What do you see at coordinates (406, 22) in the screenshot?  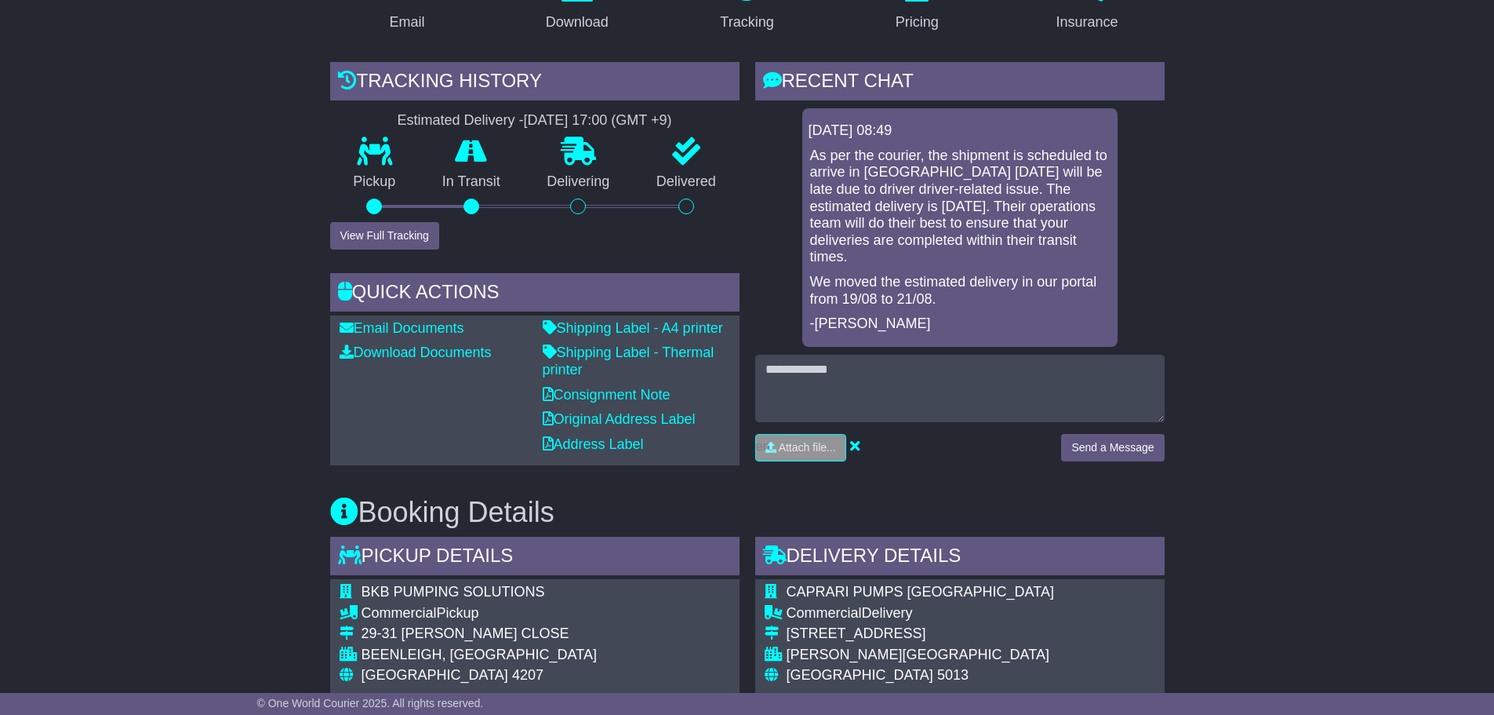 I see `div: Email` at bounding box center [406, 22].